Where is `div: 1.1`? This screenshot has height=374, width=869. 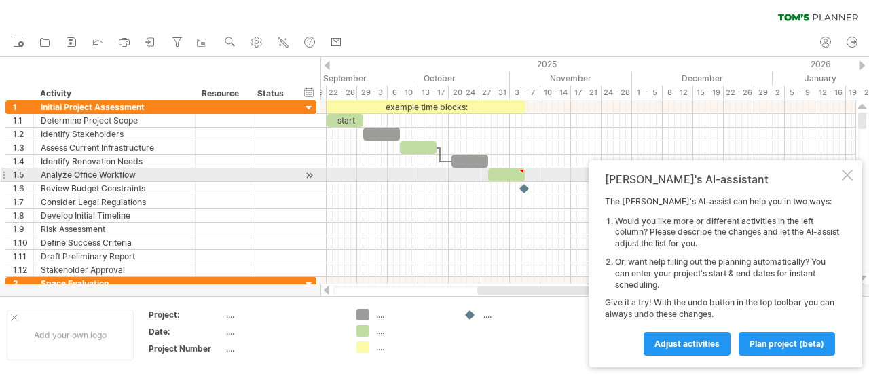 div: 1.1 is located at coordinates (23, 120).